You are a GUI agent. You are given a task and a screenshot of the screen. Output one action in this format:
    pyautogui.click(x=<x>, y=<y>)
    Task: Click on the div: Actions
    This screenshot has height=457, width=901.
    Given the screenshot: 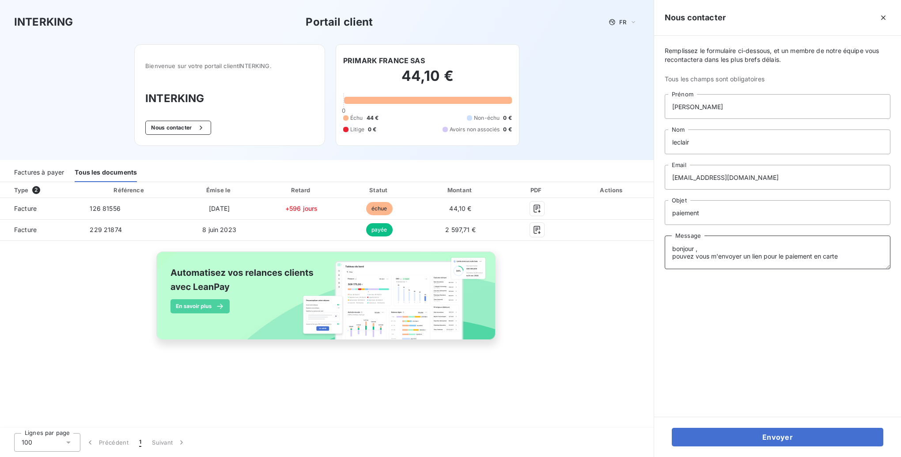 What is the action you would take?
    pyautogui.click(x=612, y=190)
    